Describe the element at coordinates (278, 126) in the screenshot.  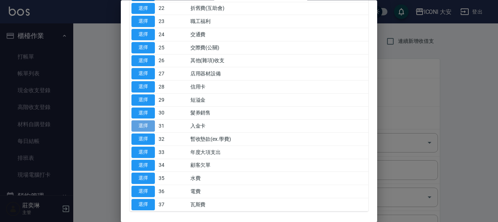
I see `td: 入金卡` at that location.